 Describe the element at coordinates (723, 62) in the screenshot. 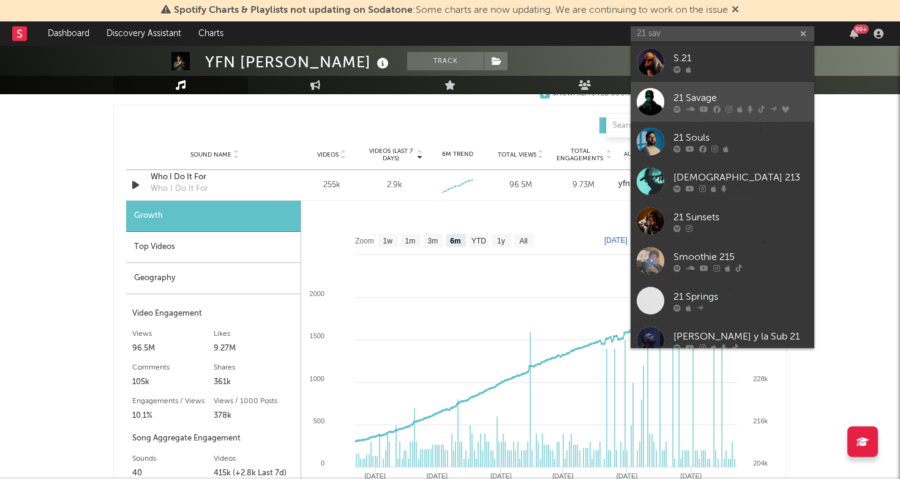

I see `a: S.21` at that location.